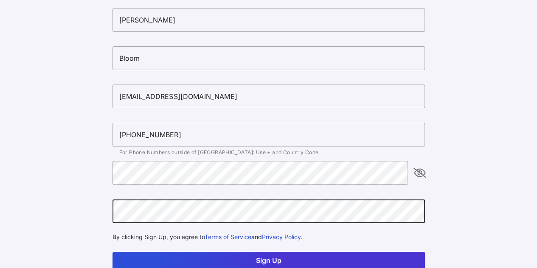  What do you see at coordinates (269, 135) in the screenshot?
I see `input: Phone Number` at bounding box center [269, 135].